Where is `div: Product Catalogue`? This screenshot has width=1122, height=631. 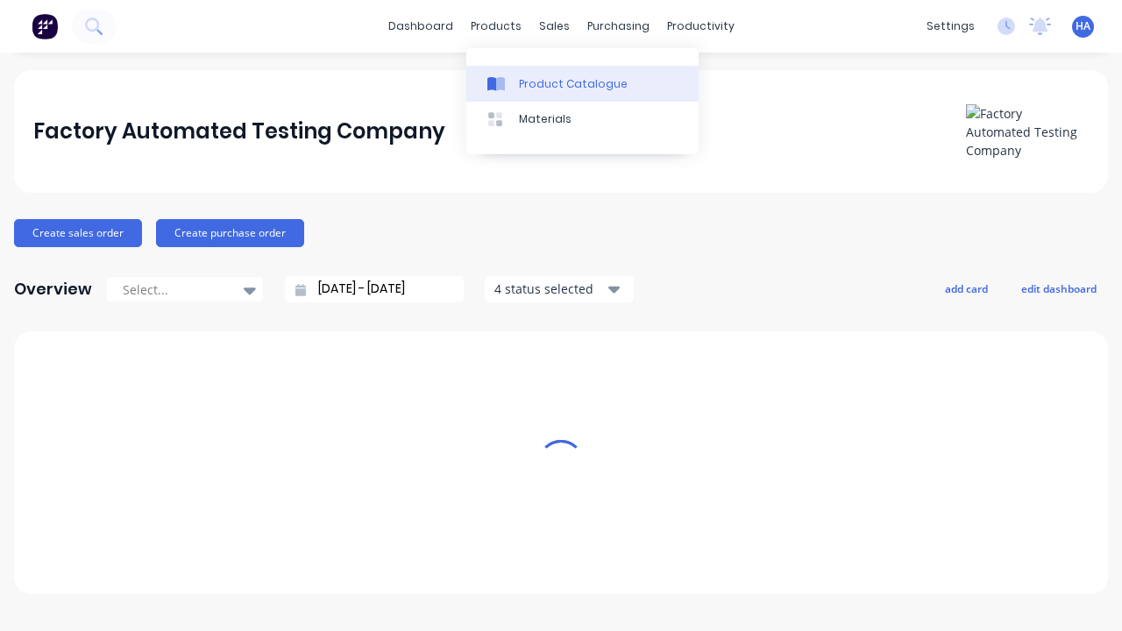 div: Product Catalogue is located at coordinates (573, 84).